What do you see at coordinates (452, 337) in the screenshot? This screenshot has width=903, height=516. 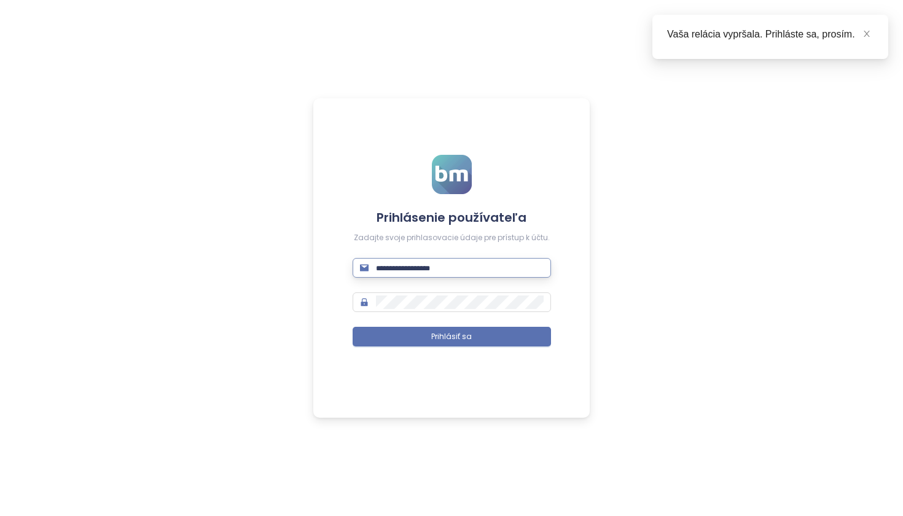 I see `button: Prihlásiť sa` at bounding box center [452, 337].